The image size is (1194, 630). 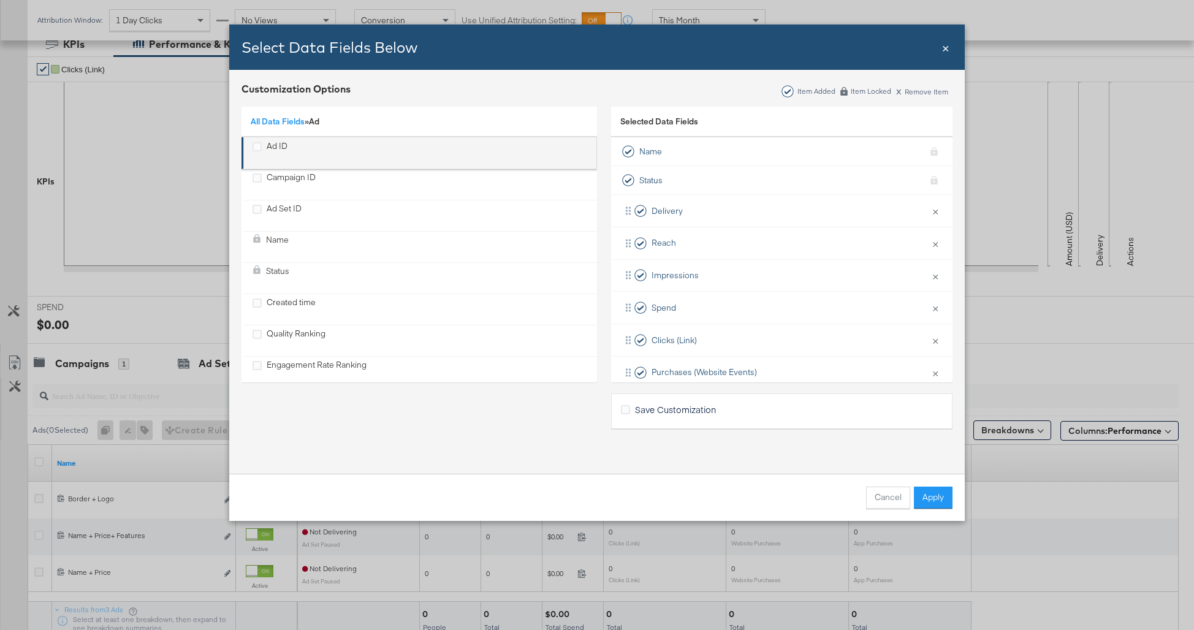 I want to click on button: Apply, so click(x=933, y=498).